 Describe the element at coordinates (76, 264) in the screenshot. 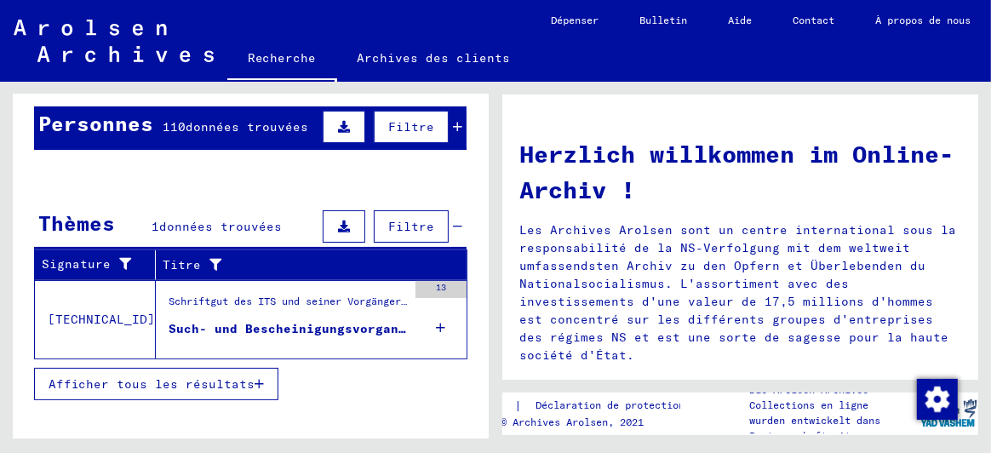

I see `font: Signature` at that location.